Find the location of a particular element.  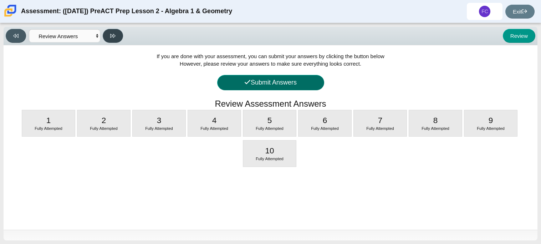

span: FC is located at coordinates (485, 11).